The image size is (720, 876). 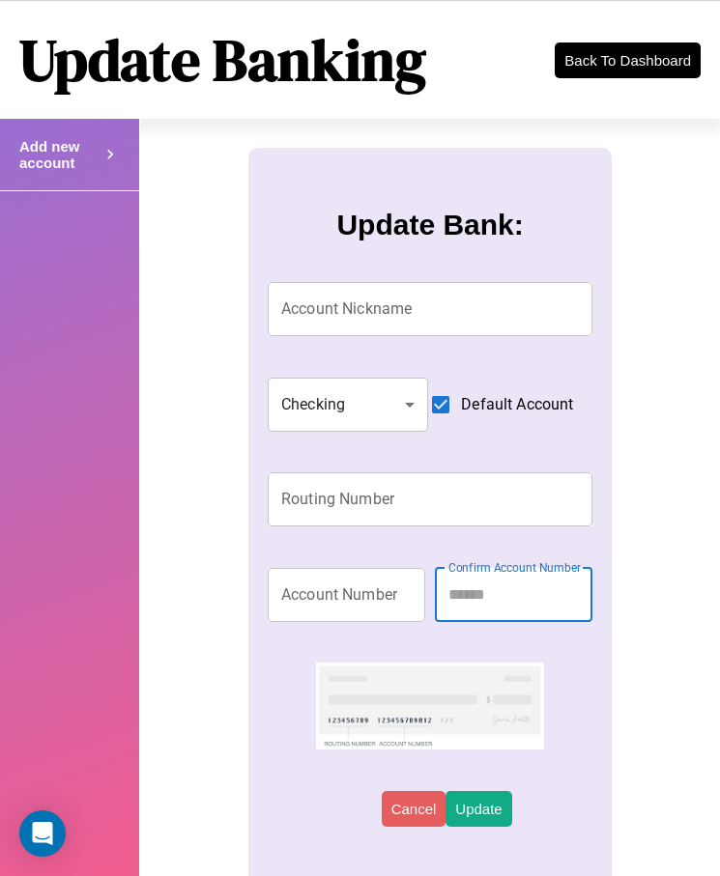 What do you see at coordinates (414, 809) in the screenshot?
I see `button: Cancel` at bounding box center [414, 809].